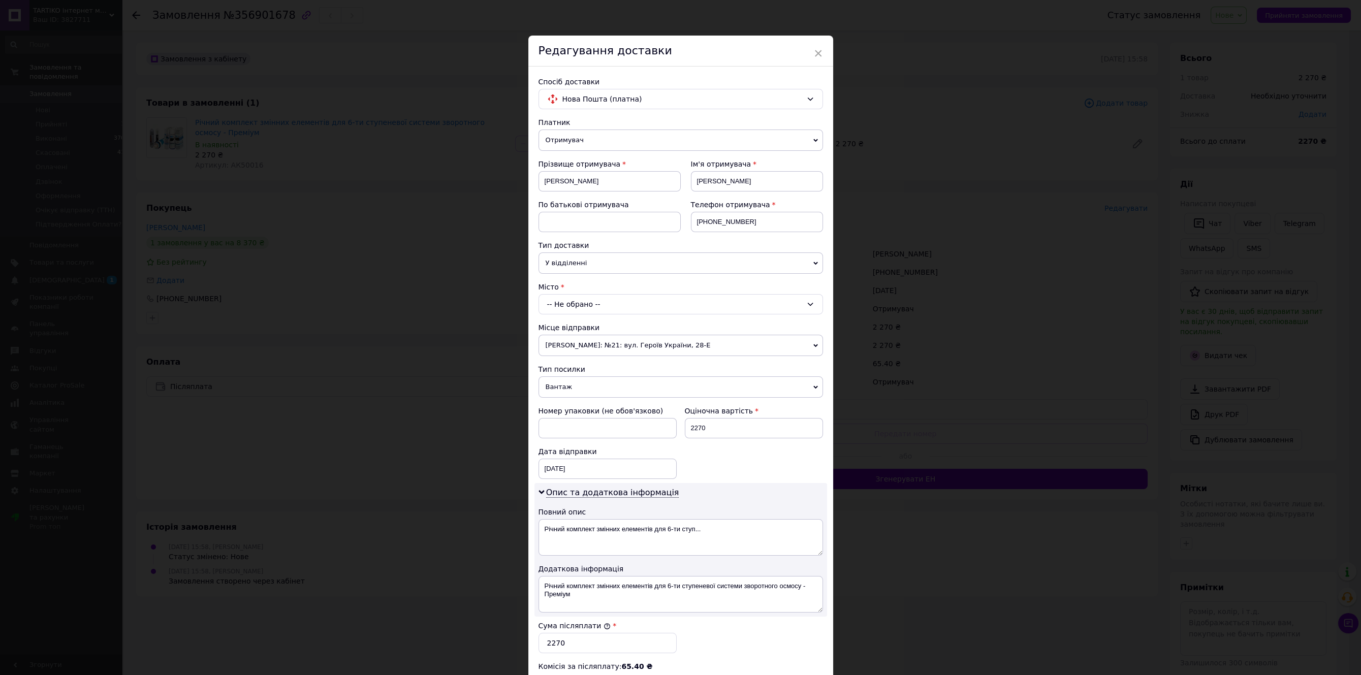 The width and height of the screenshot is (1361, 675). Describe the element at coordinates (681, 263) in the screenshot. I see `span: У відділенні` at that location.